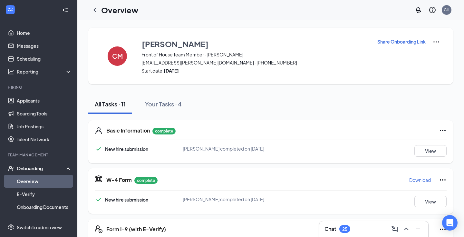 Image resolution: width=464 pixels, height=237 pixels. I want to click on button: ChevronUp, so click(406, 229).